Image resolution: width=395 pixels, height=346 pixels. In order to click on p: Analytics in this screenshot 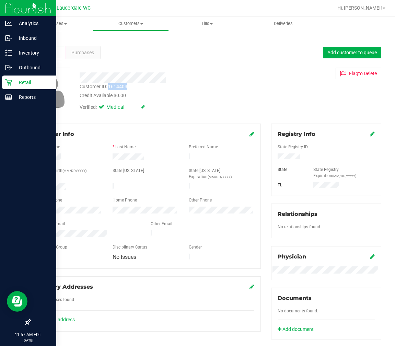, I will do `click(33, 23)`.